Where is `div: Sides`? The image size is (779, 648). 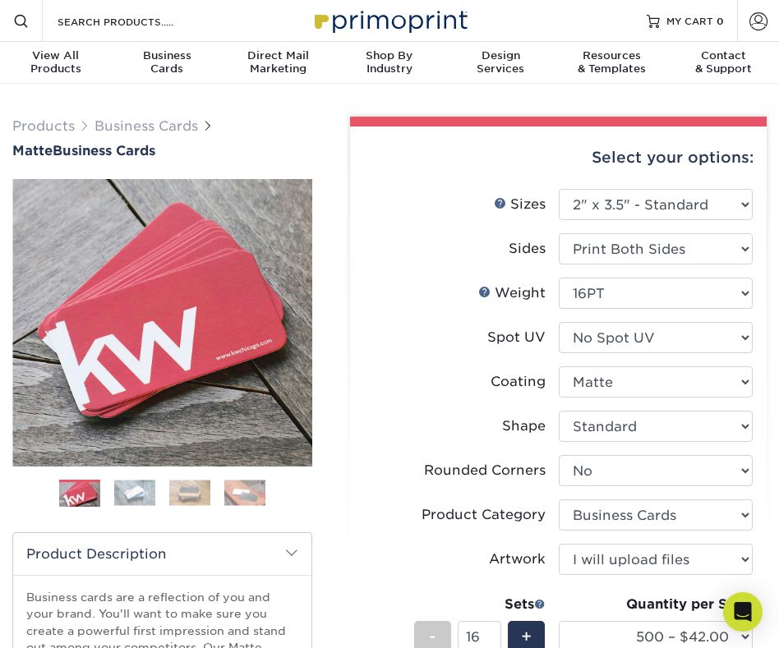 div: Sides is located at coordinates (527, 249).